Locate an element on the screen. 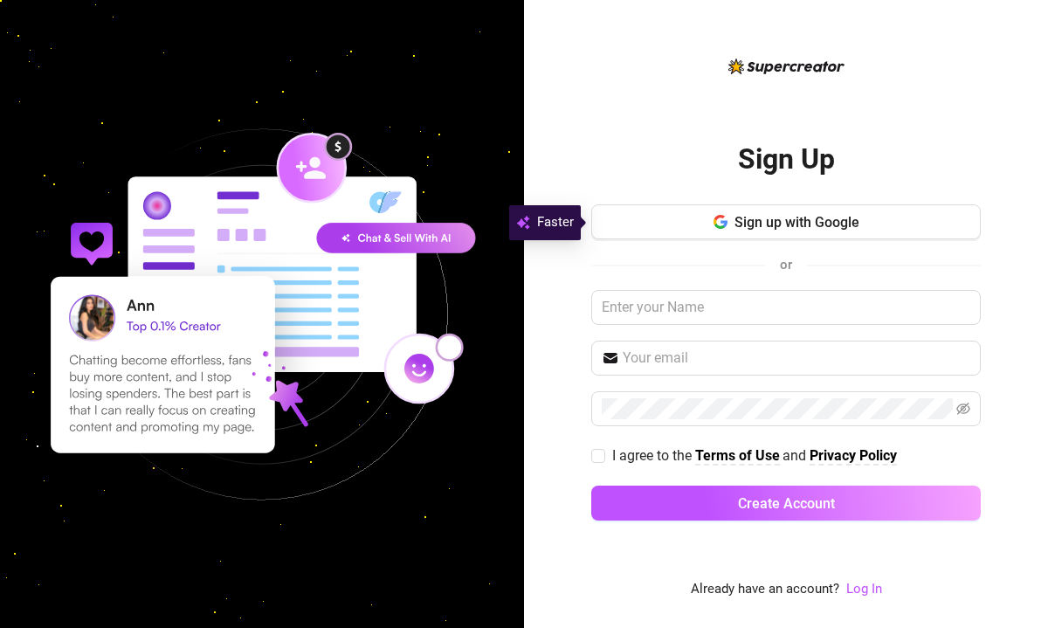 The width and height of the screenshot is (1048, 628). h2: Sign Up is located at coordinates (786, 159).